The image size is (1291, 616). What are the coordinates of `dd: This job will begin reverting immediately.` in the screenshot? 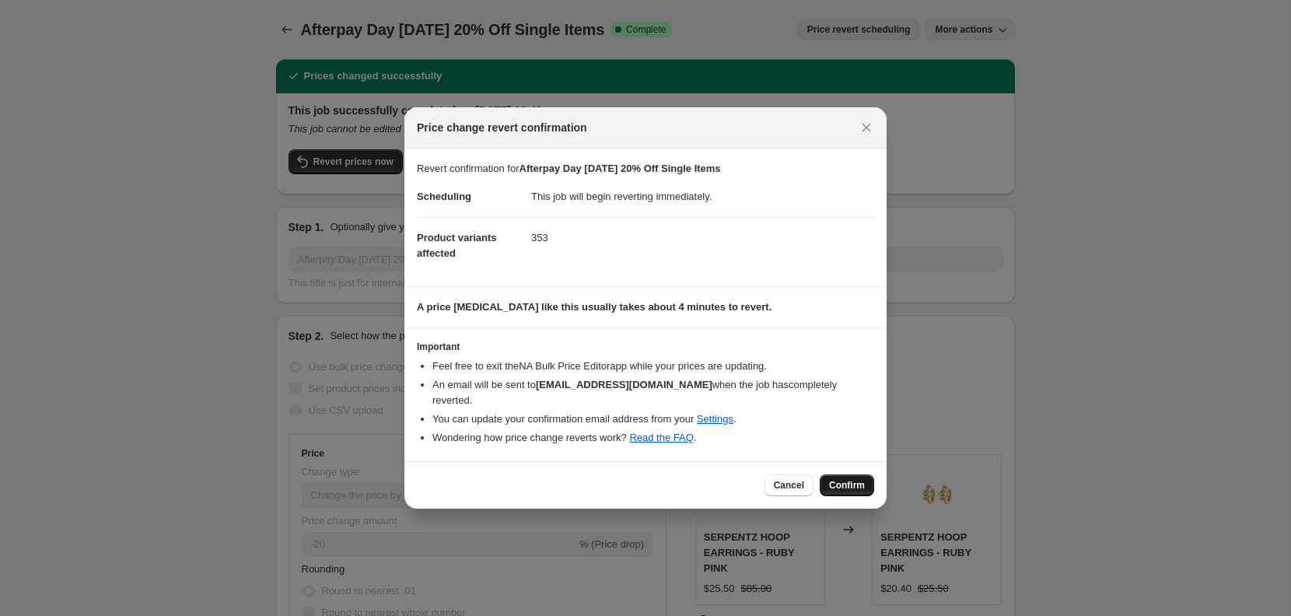 It's located at (702, 197).